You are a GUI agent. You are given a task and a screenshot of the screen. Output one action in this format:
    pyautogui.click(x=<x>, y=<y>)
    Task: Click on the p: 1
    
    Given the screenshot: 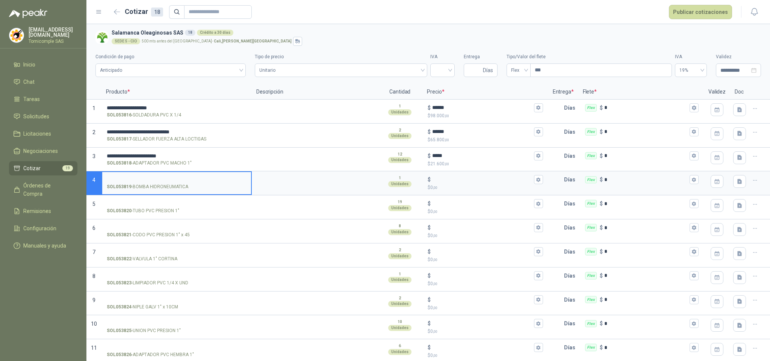 What is the action you would take?
    pyautogui.click(x=400, y=178)
    